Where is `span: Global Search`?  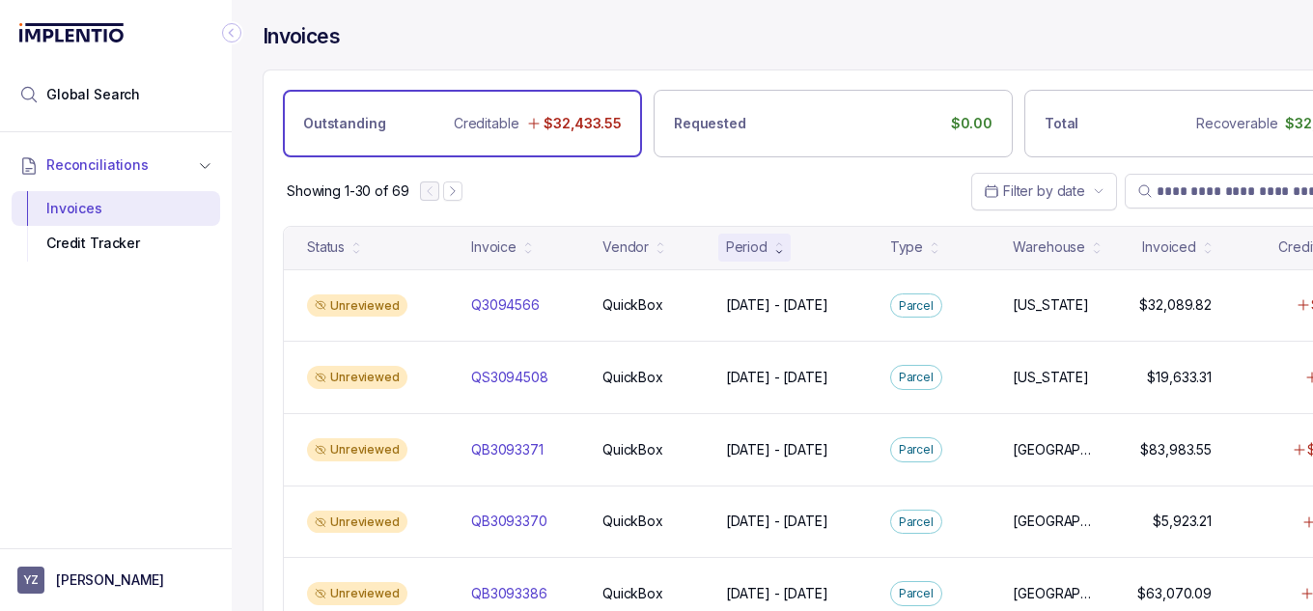
span: Global Search is located at coordinates (93, 95).